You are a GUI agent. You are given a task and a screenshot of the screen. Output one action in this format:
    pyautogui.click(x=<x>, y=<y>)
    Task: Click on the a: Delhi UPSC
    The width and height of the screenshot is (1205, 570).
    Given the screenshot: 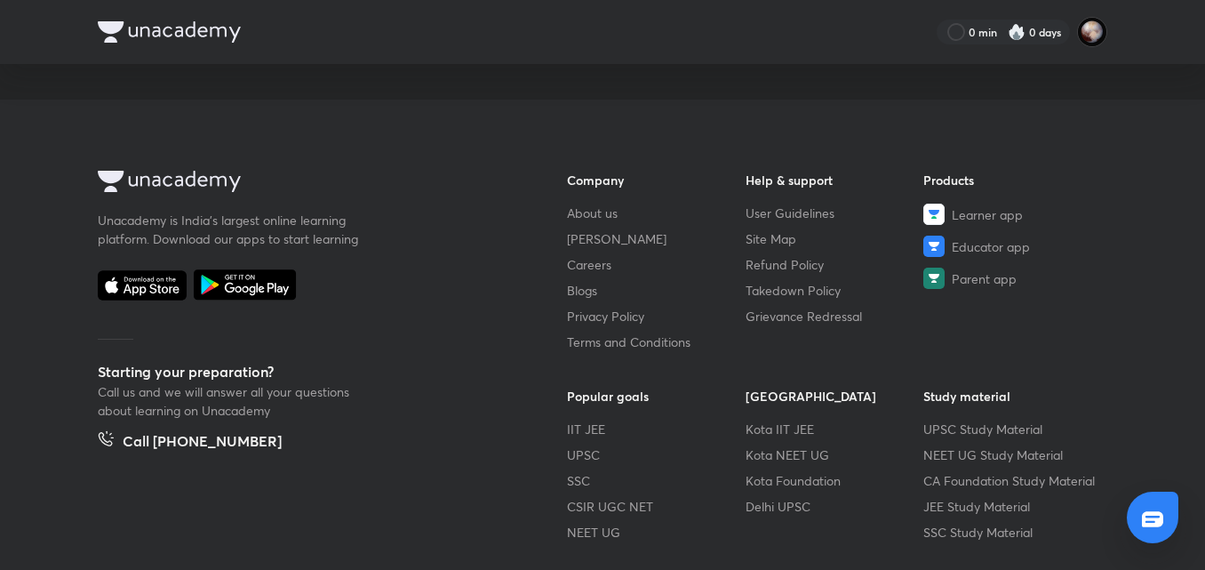 What is the action you would take?
    pyautogui.click(x=834, y=506)
    